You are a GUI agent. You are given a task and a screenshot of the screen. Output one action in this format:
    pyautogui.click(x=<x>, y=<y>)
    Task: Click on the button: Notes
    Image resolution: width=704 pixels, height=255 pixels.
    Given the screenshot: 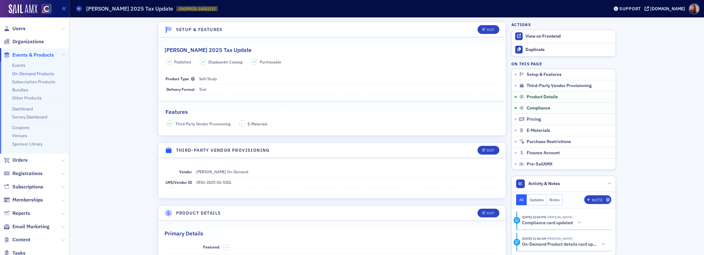 What is the action you would take?
    pyautogui.click(x=554, y=200)
    